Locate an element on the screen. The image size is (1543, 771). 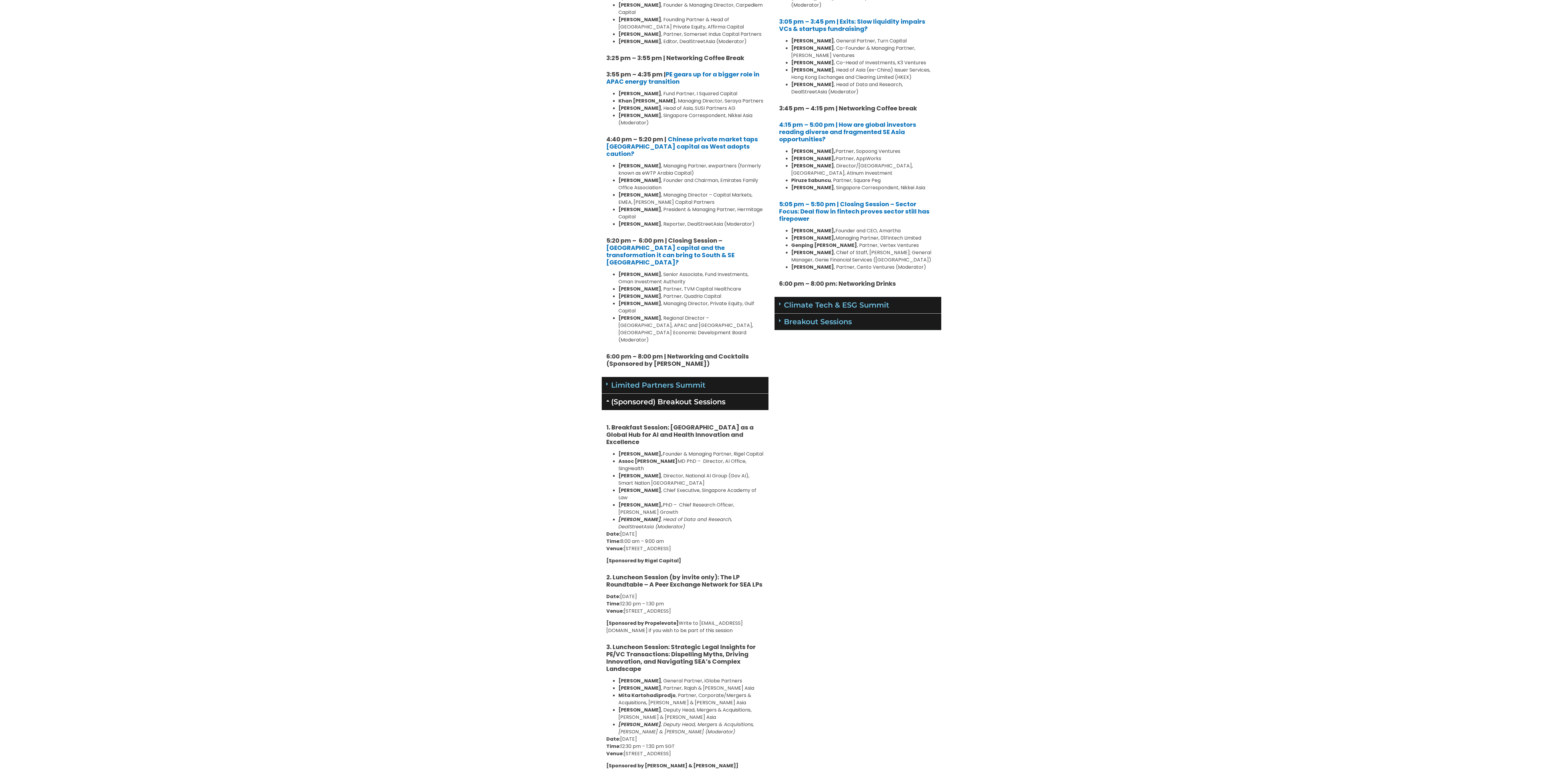
strong: [Sponsored by Propelevate] is located at coordinates (642, 623).